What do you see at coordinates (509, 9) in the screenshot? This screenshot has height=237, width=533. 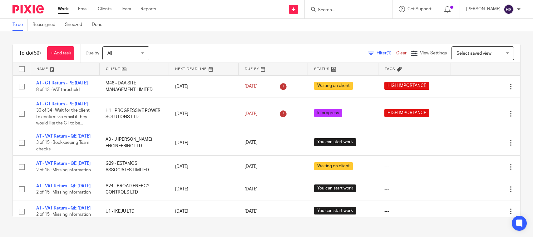 I see `img: svg%3E` at bounding box center [509, 9].